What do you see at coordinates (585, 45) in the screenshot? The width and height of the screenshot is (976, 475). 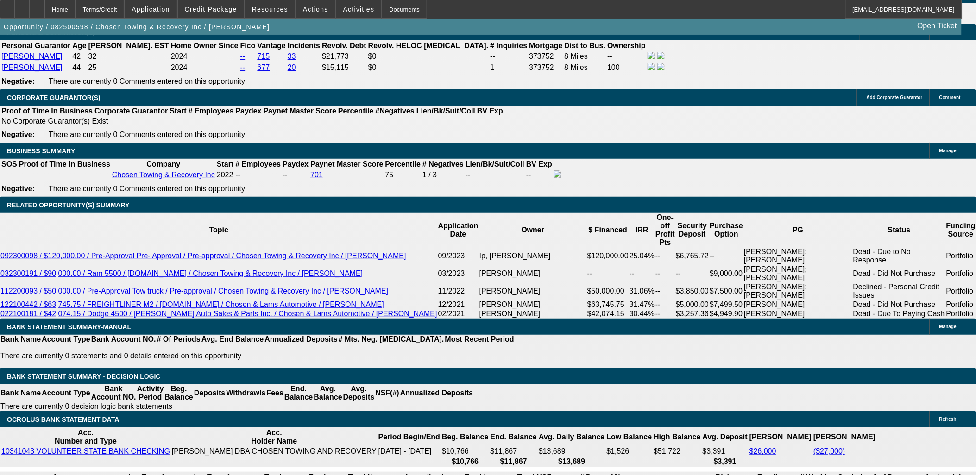 I see `b: Dist to Bus.` at bounding box center [585, 45].